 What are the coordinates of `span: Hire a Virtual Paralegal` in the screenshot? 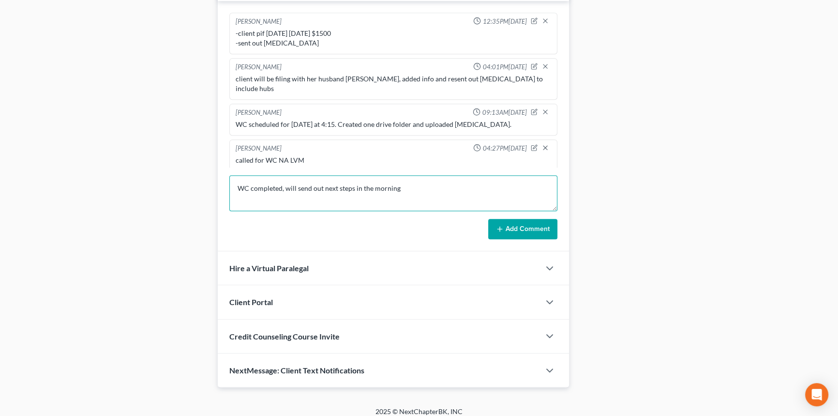 It's located at (269, 268).